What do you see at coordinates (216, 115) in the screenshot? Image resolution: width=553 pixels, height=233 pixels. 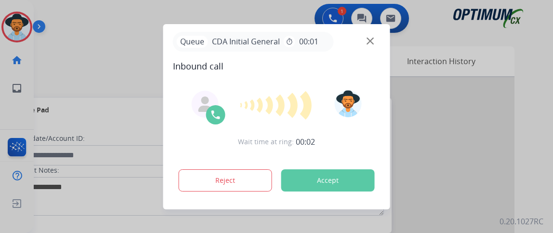 I see `img: call-icon` at bounding box center [216, 115].